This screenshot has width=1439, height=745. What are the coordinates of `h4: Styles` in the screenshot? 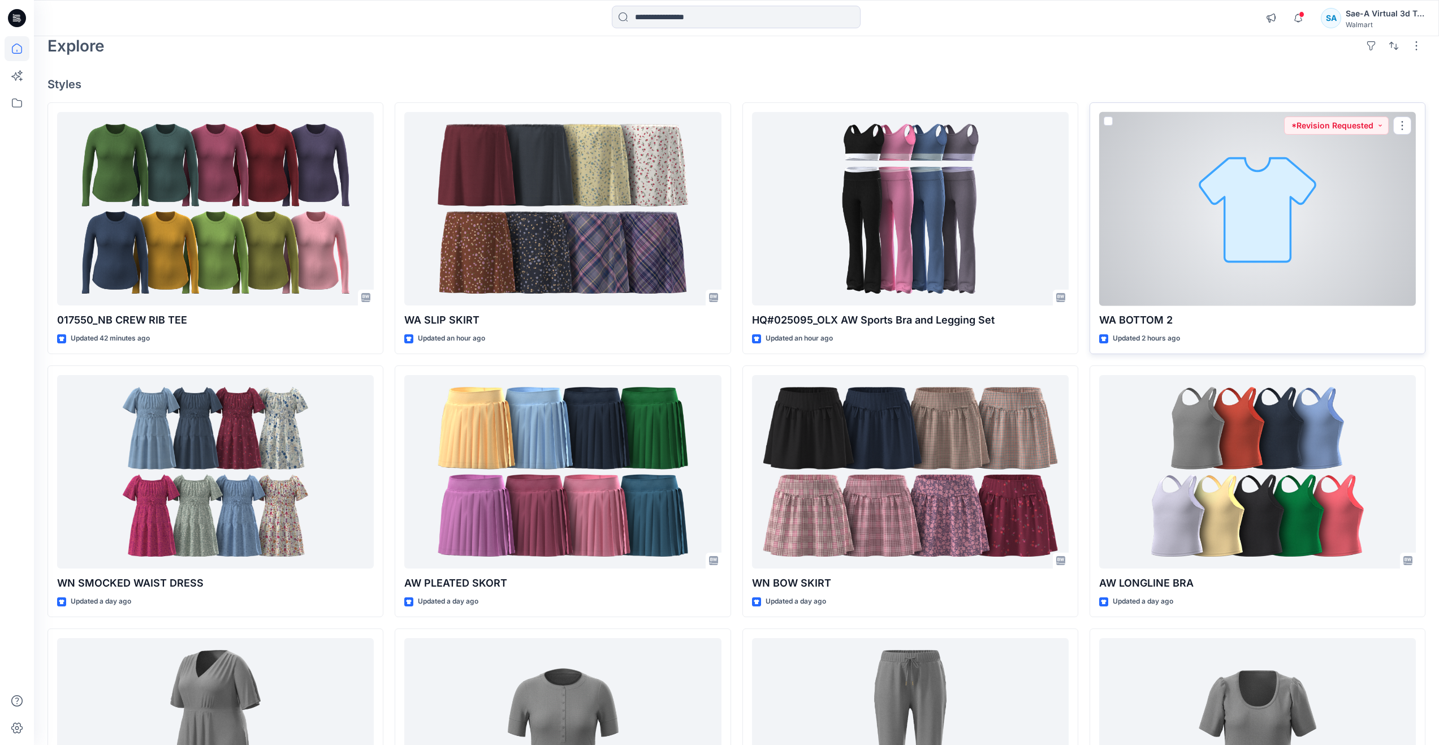 It's located at (736, 84).